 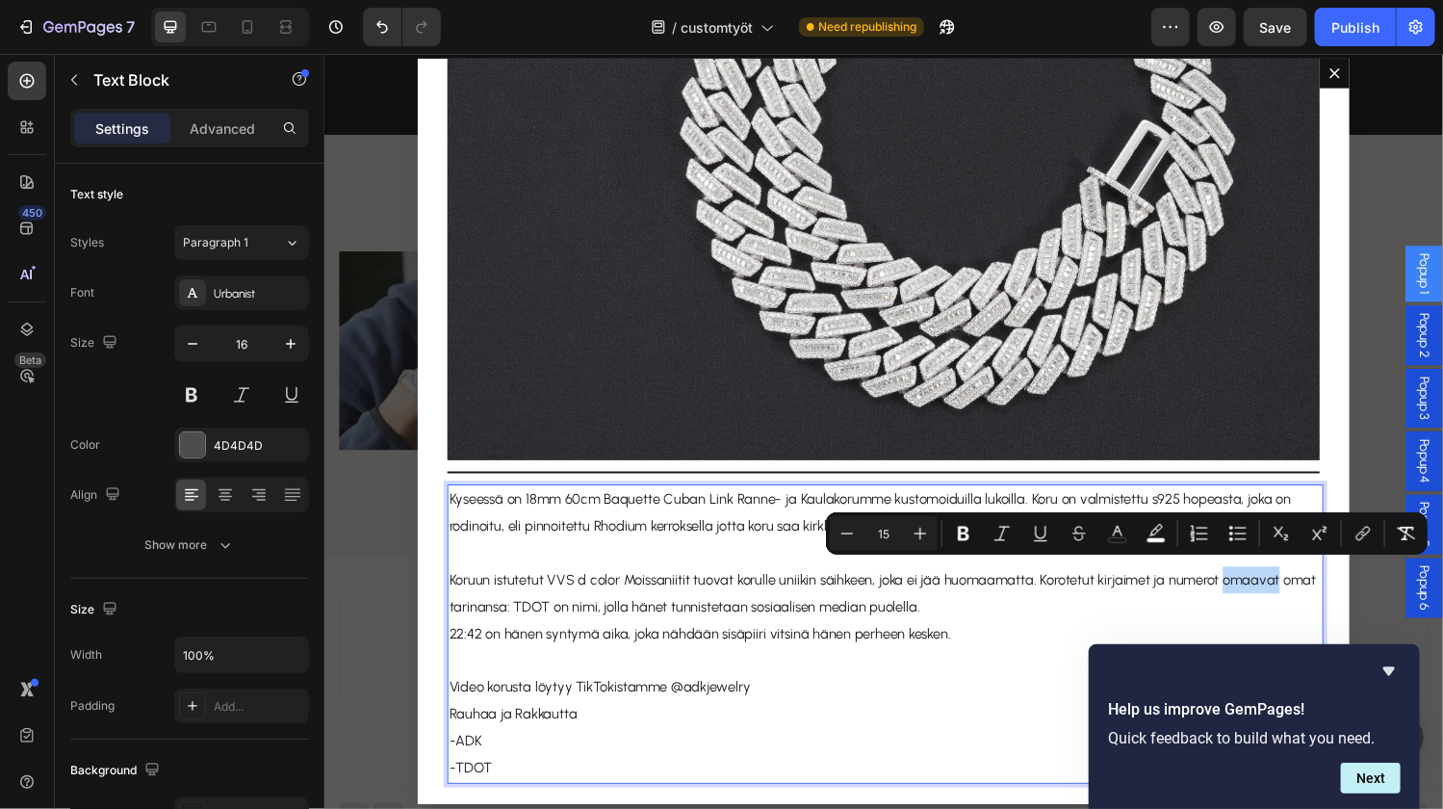 What do you see at coordinates (1389, 671) in the screenshot?
I see `button: Hide survey` at bounding box center [1389, 671].